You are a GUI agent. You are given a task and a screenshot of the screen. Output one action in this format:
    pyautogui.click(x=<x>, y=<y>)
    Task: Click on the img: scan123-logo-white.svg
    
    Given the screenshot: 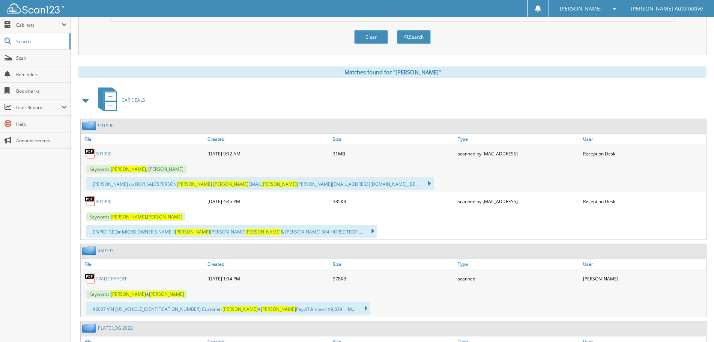 What is the action you would take?
    pyautogui.click(x=36, y=8)
    